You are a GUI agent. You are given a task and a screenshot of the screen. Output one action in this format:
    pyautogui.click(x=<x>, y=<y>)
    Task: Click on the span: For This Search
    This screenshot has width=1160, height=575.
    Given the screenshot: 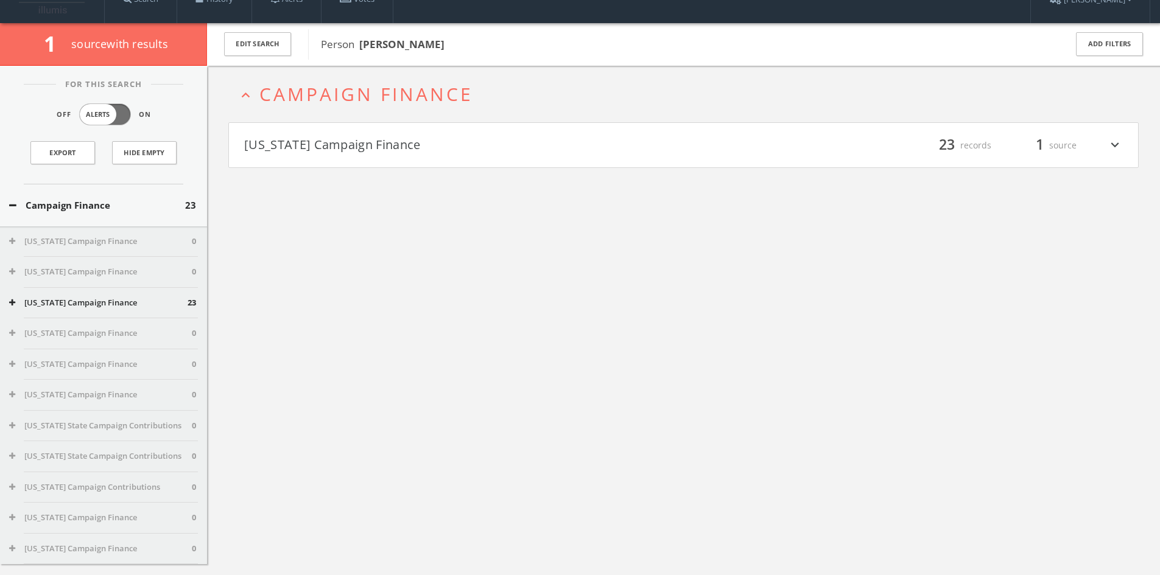 What is the action you would take?
    pyautogui.click(x=104, y=85)
    